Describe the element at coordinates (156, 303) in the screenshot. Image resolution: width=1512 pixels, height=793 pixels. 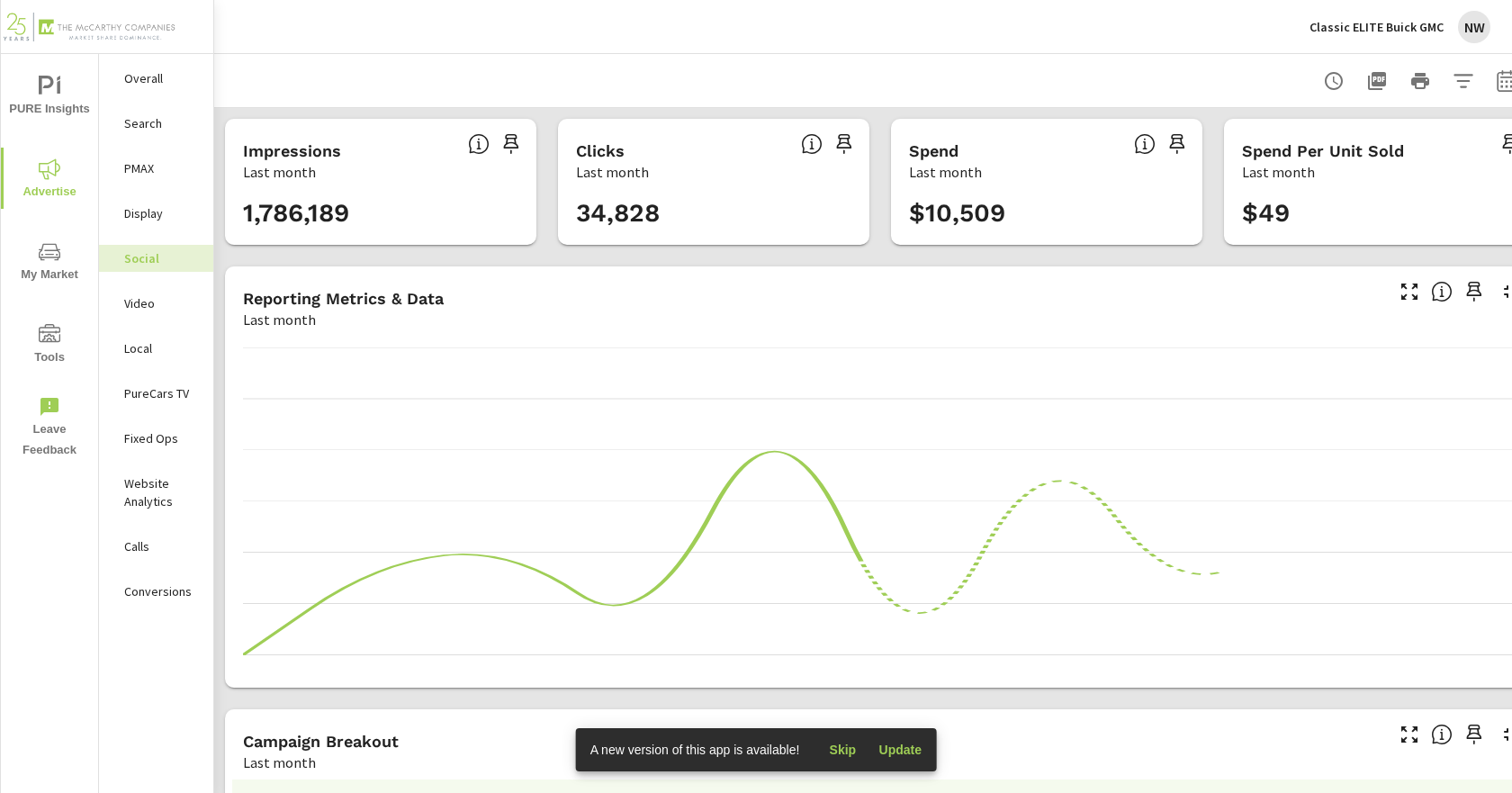
I see `div: Video` at that location.